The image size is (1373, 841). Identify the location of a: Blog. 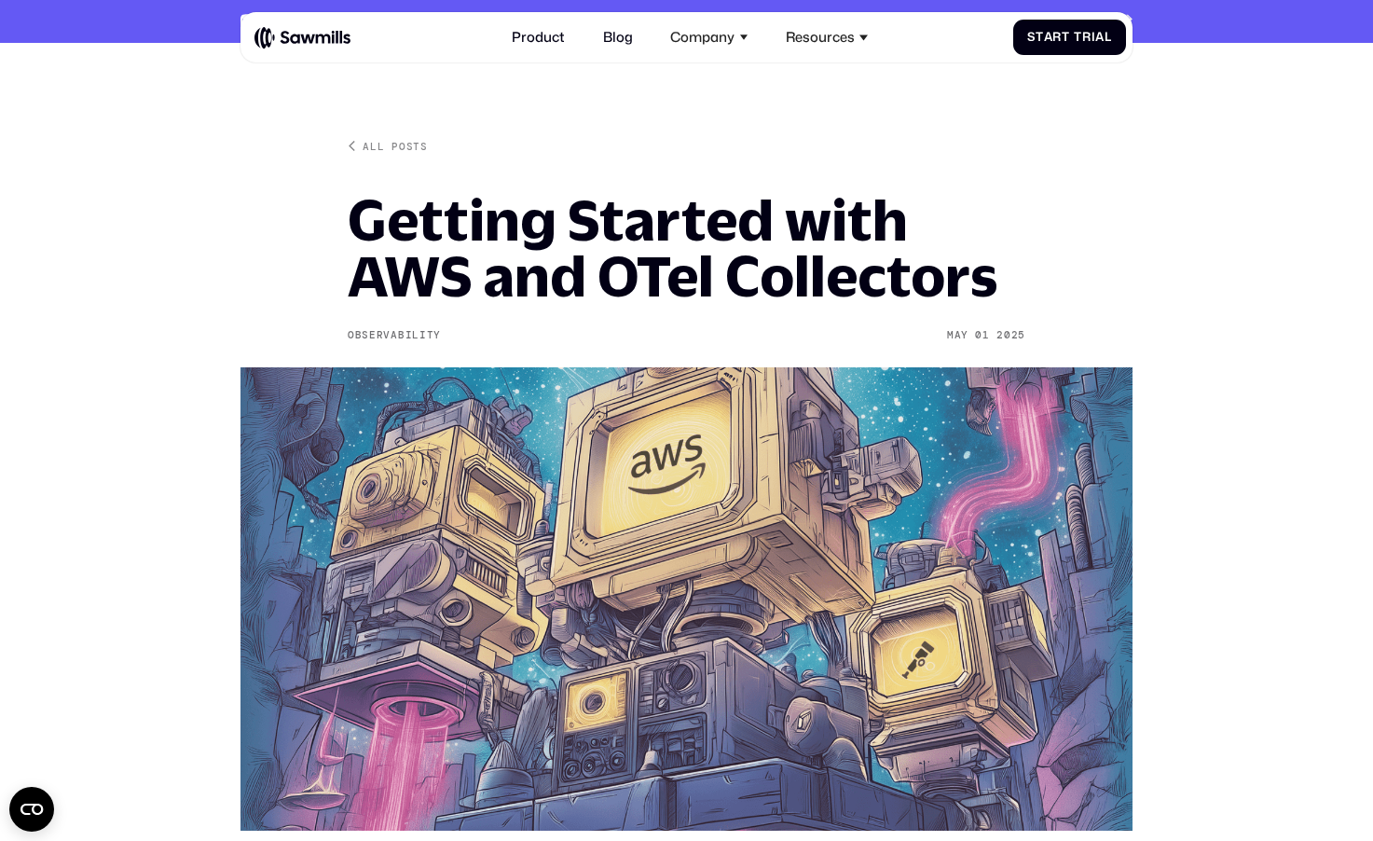
(618, 37).